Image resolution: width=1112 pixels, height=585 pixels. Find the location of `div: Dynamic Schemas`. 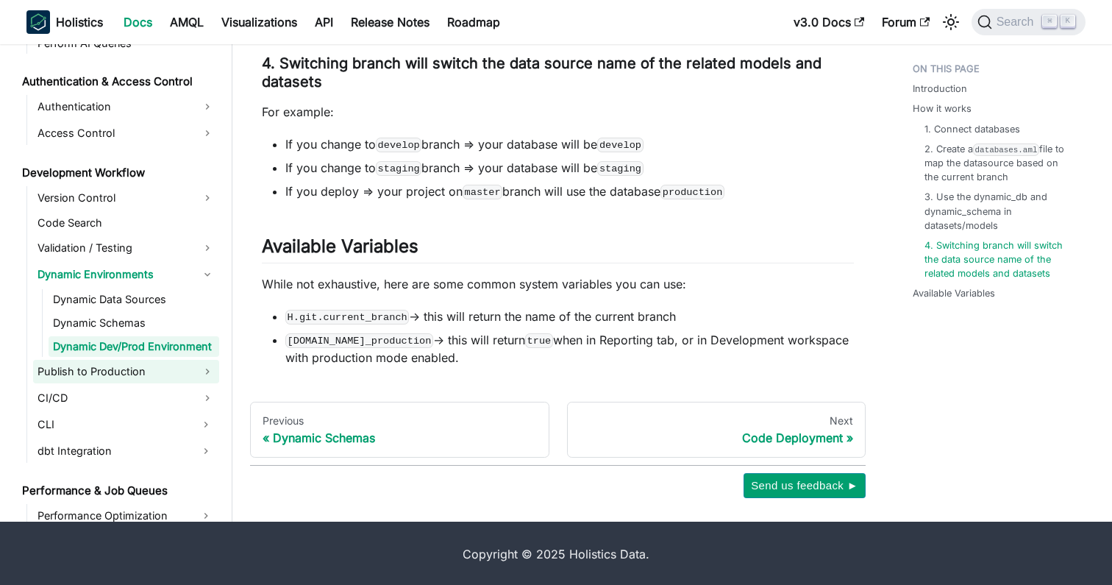

div: Dynamic Schemas is located at coordinates (399, 438).